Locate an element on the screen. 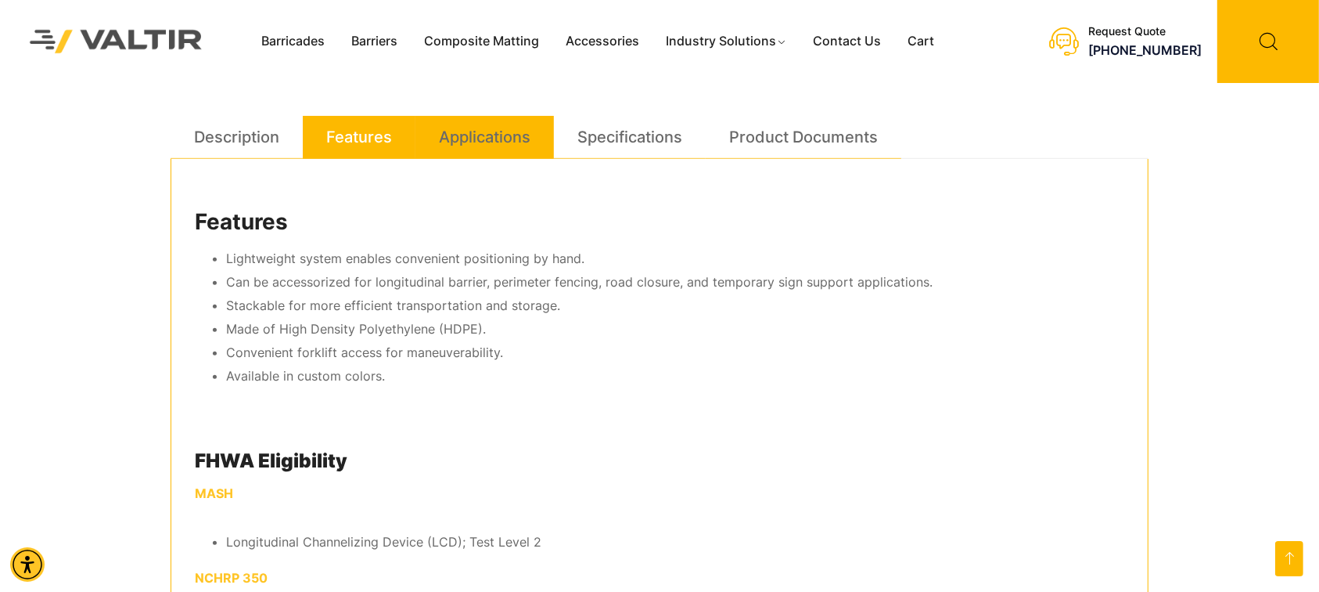  a: Cart is located at coordinates (921, 41).